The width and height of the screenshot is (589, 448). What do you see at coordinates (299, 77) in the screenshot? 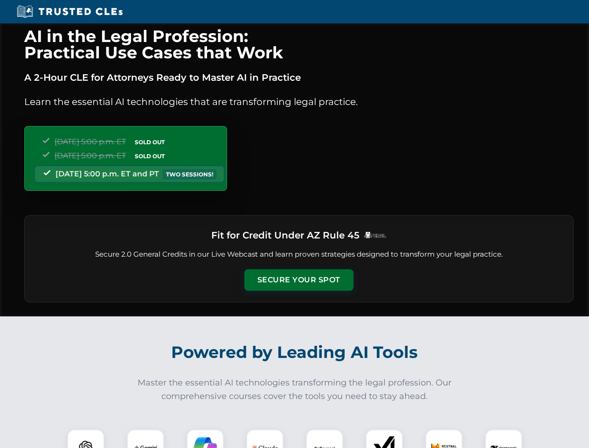
I see `p: A 2-Hour CLE for Attorneys Ready to Master AI in Practice` at bounding box center [299, 77].